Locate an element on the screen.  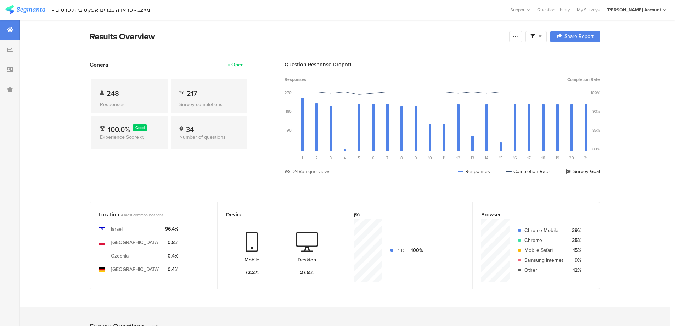
span: 100.0% is located at coordinates (119, 129).